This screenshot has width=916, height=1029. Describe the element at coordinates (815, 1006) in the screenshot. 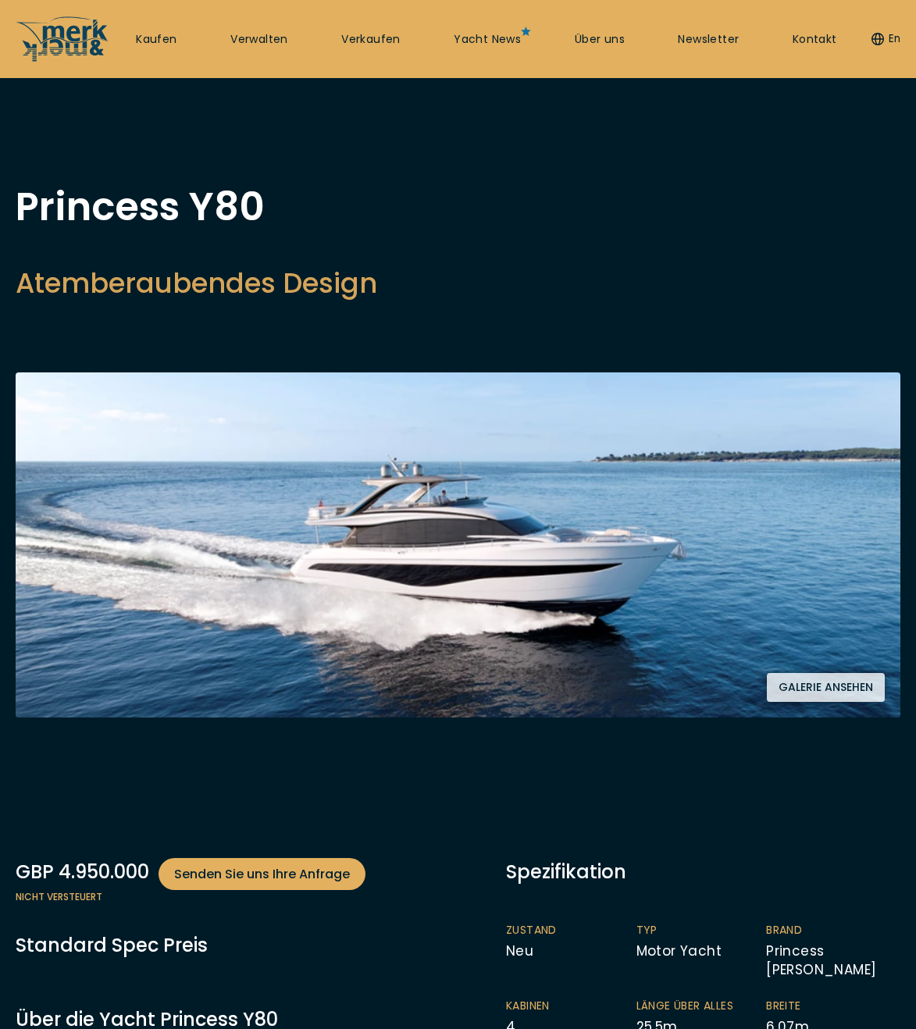

I see `span: Breite` at that location.